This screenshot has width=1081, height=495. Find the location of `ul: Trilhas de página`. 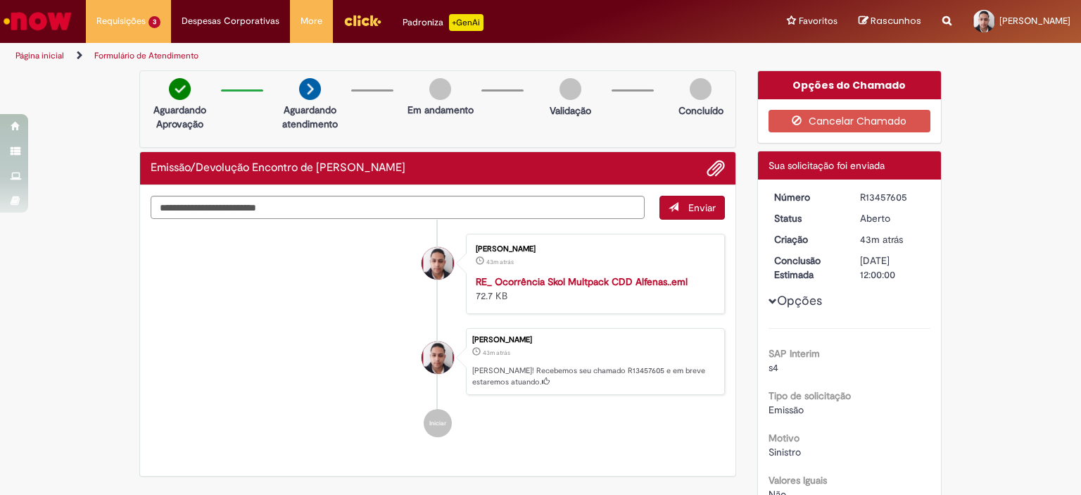

ul: Trilhas de página is located at coordinates (360, 56).